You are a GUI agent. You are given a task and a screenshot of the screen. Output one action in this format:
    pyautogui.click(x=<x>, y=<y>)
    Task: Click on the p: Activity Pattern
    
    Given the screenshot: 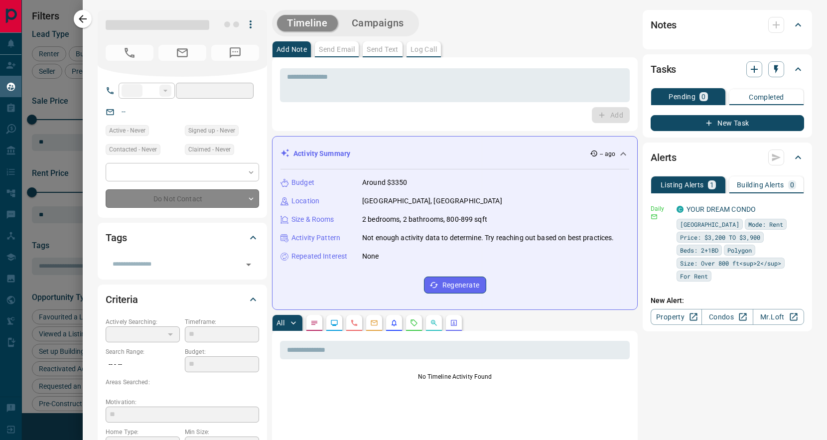 What is the action you would take?
    pyautogui.click(x=316, y=238)
    